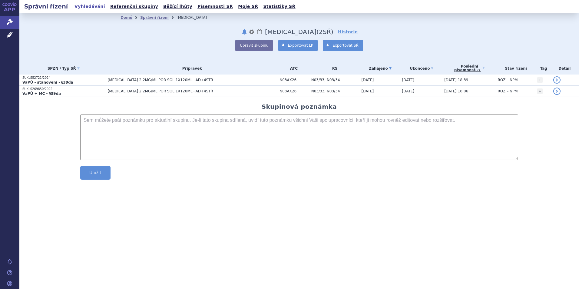  I want to click on strong: VaPÚ + MC - §39da, so click(41, 94).